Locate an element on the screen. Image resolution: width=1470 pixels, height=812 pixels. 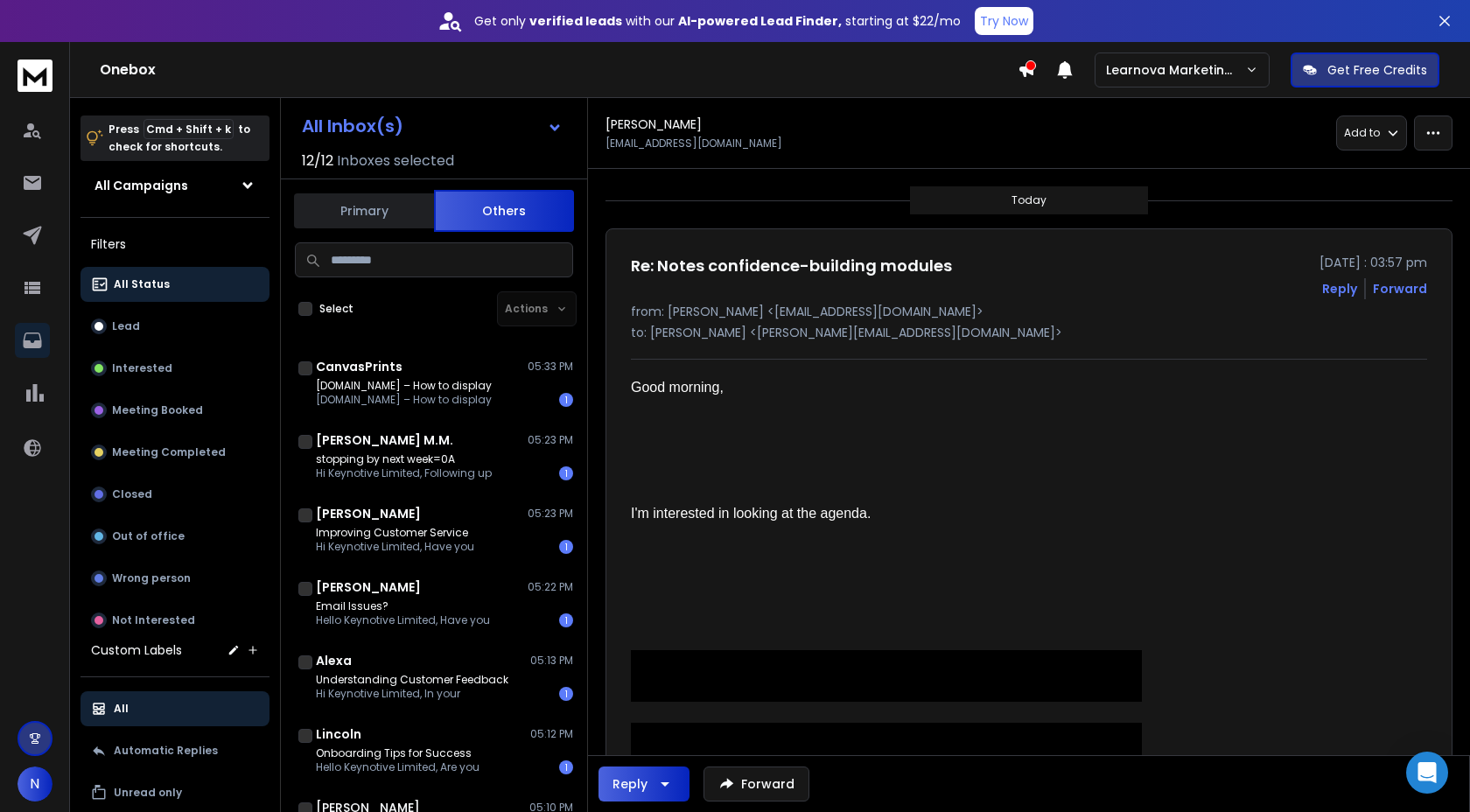
button: Interested is located at coordinates (175, 369).